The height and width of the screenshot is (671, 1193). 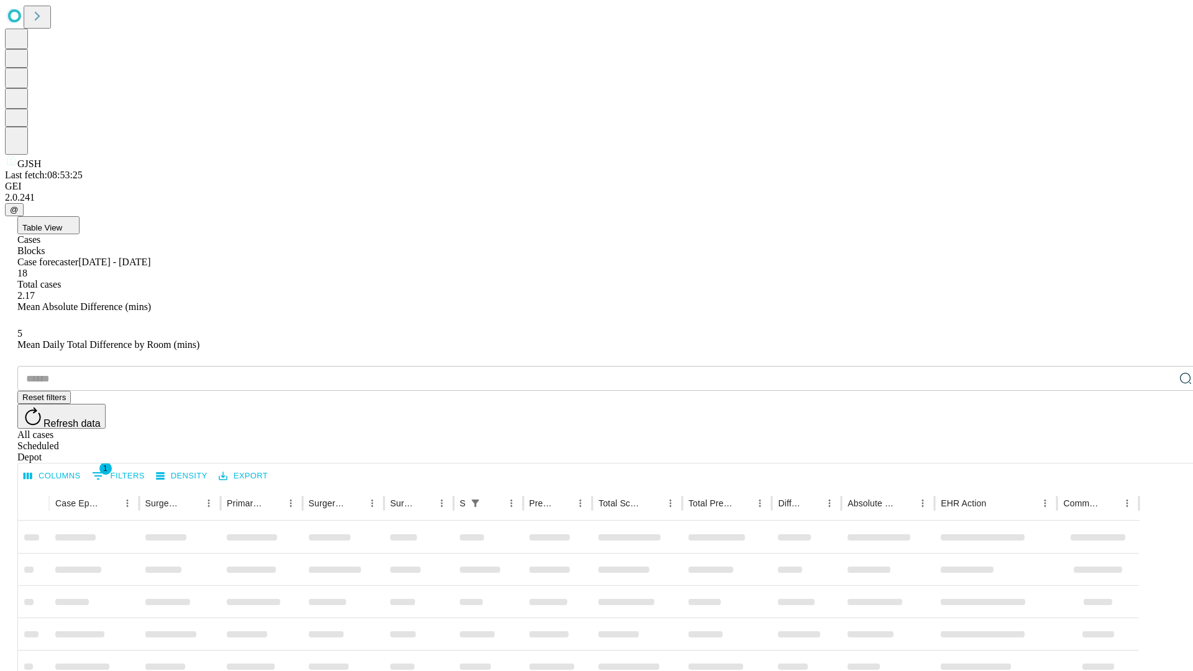 What do you see at coordinates (26, 295) in the screenshot?
I see `span: 2.17` at bounding box center [26, 295].